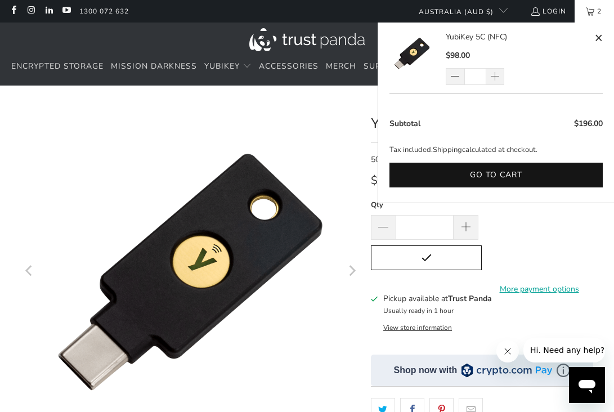 The width and height of the screenshot is (614, 412). Describe the element at coordinates (222, 66) in the screenshot. I see `span: YubiKey` at that location.